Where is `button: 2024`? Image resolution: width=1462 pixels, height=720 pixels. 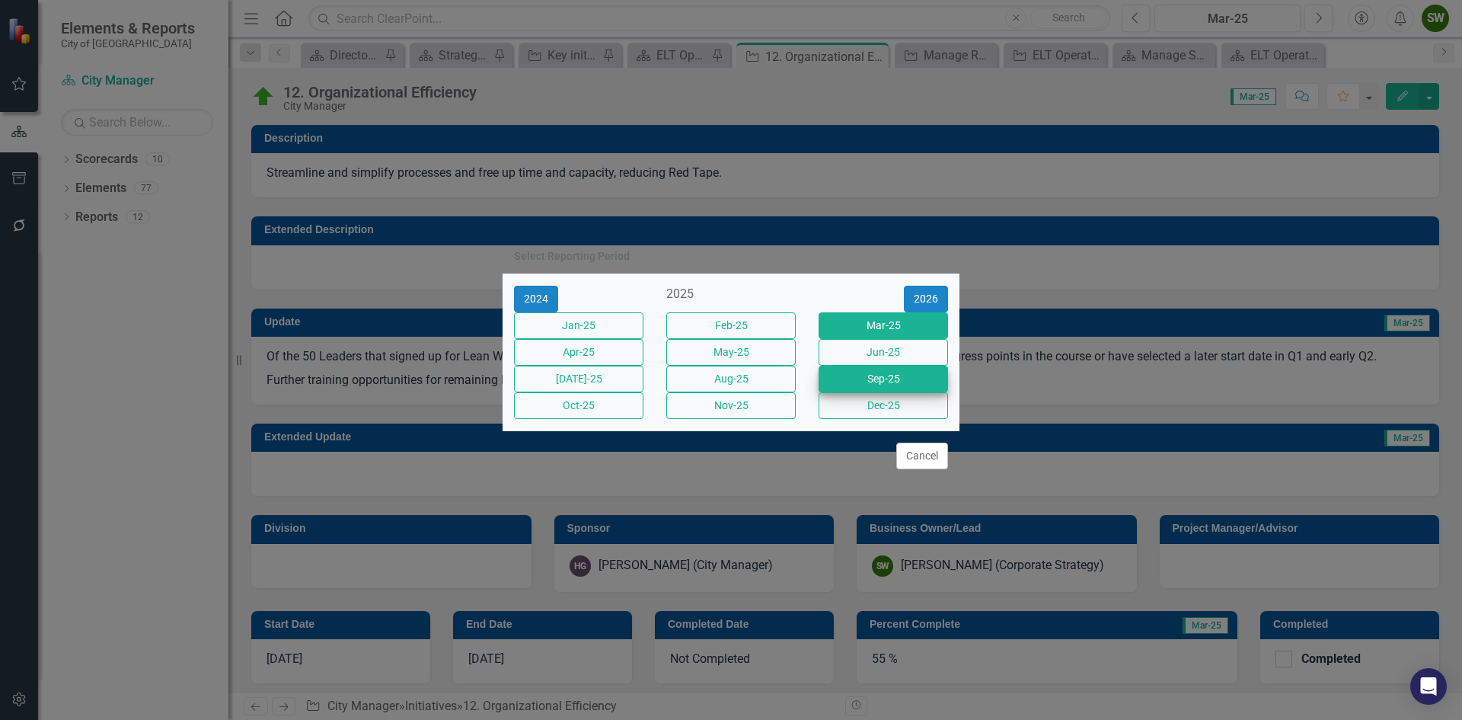 button: 2024 is located at coordinates (536, 299).